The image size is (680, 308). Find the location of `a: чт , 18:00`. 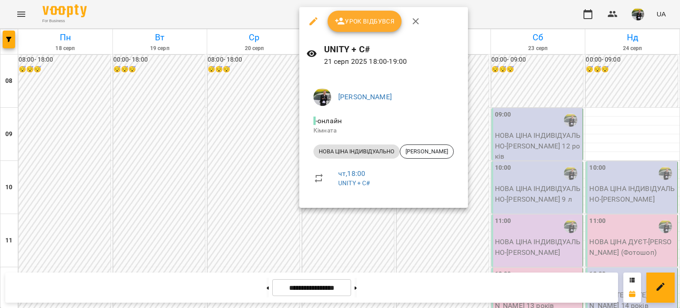

a: чт , 18:00 is located at coordinates (352, 173).